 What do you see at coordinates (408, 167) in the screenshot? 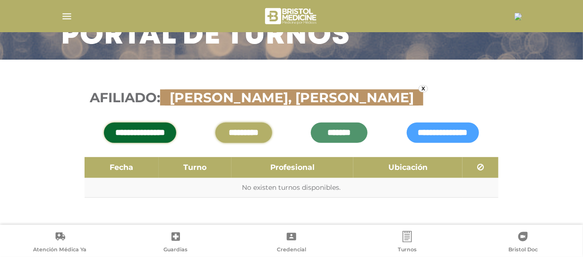
I see `th: Ubicación` at bounding box center [408, 167].